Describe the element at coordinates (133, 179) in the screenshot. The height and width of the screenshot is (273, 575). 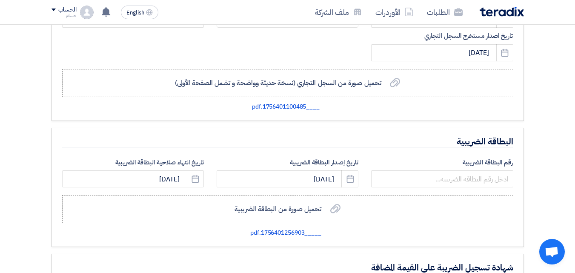
I see `input: إختر تاريخ انتهاء صلاحية البطاقة الضريبية...` at that location.